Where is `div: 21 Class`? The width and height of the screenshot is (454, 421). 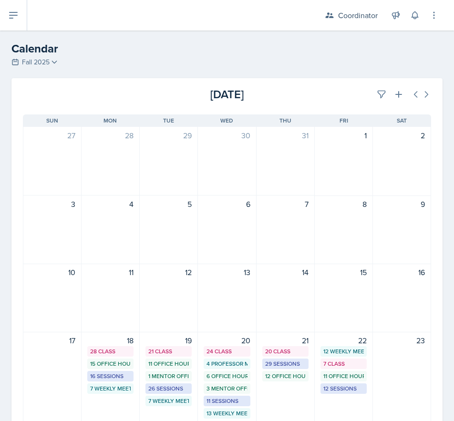
div: 21 Class is located at coordinates (168, 351).